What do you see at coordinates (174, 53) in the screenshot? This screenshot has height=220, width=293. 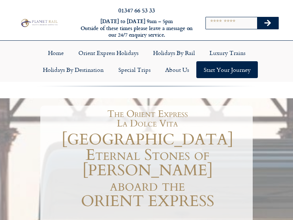 I see `a: Holidays by Rail` at bounding box center [174, 53].